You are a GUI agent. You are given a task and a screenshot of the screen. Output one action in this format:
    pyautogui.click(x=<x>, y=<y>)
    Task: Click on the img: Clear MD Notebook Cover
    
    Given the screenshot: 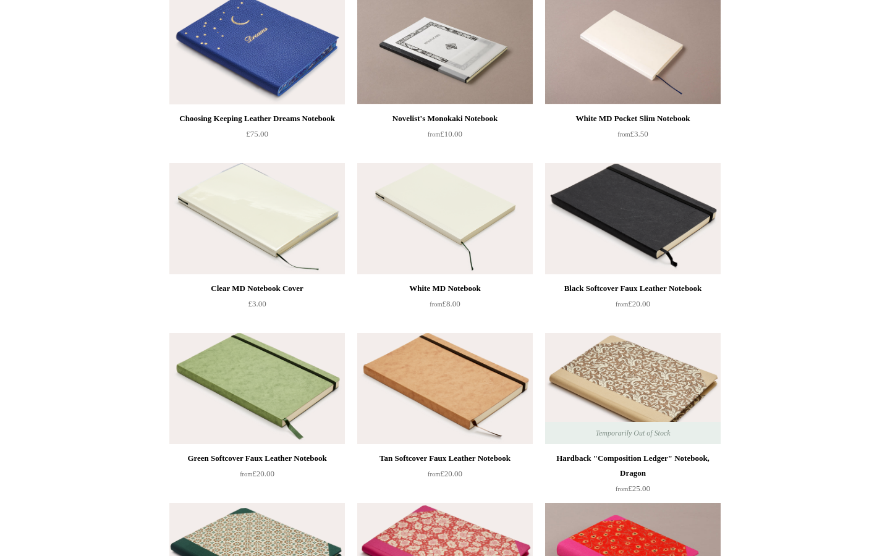 What is the action you would take?
    pyautogui.click(x=257, y=219)
    